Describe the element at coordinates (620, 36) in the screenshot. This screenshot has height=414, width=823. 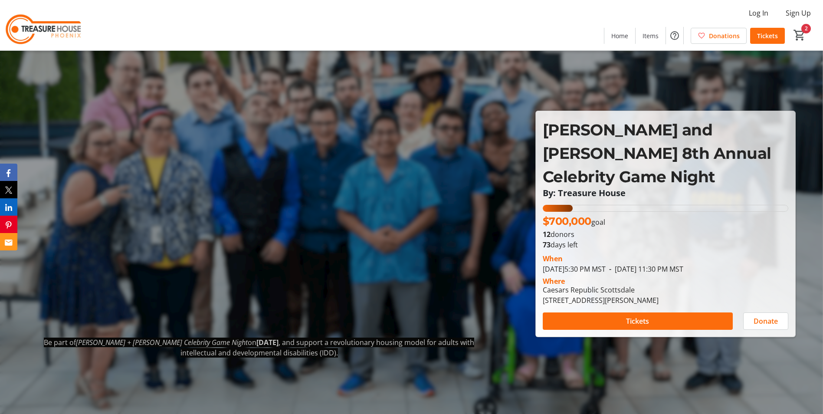
I see `span: Home` at that location.